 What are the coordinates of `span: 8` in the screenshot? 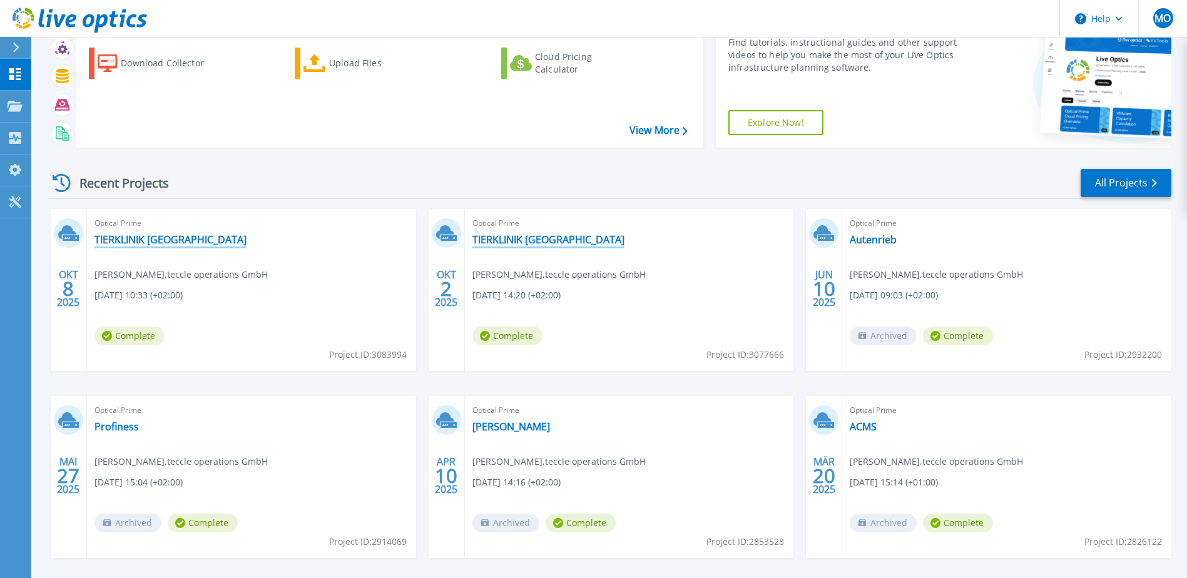 It's located at (68, 288).